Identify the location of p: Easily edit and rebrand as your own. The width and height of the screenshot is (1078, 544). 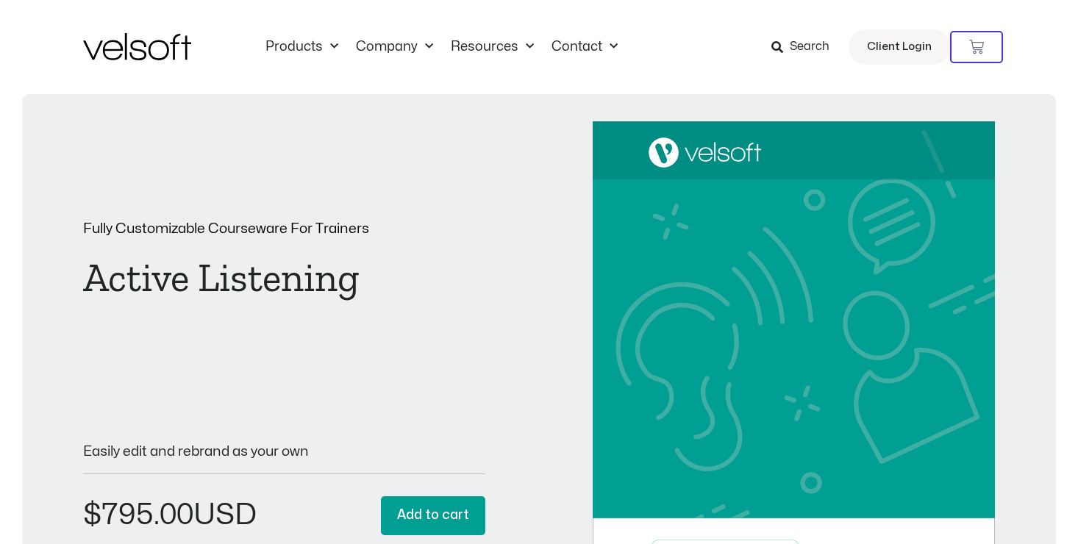
(284, 451).